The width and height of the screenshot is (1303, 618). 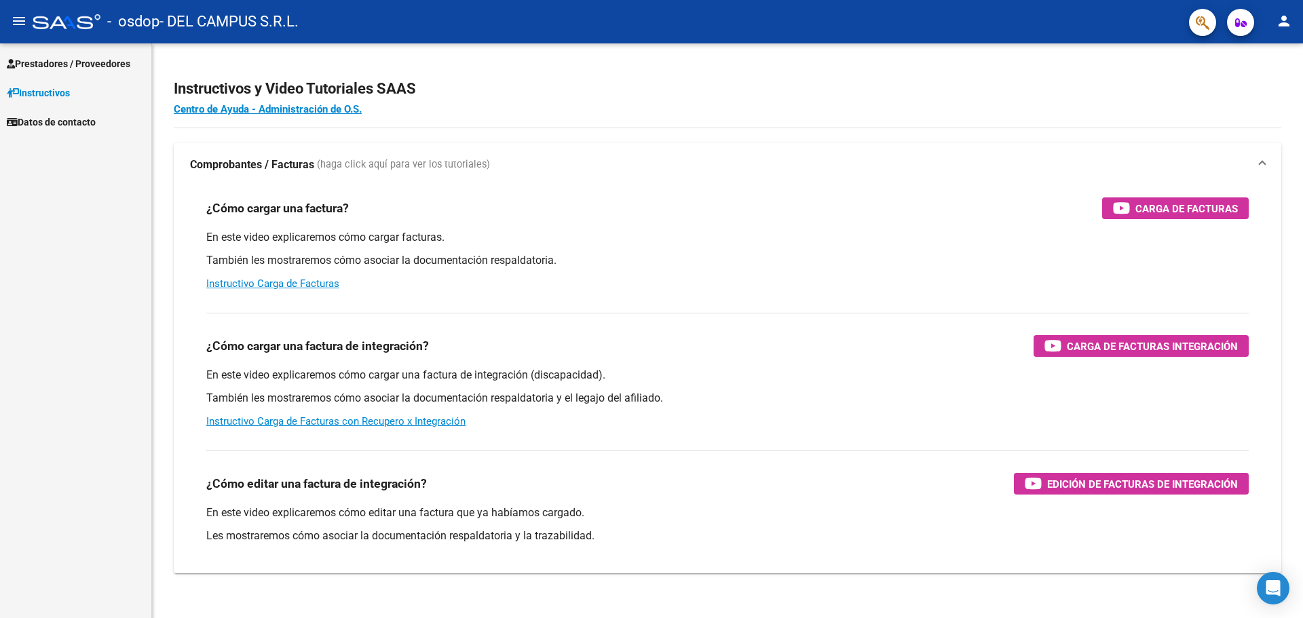 I want to click on p: También les mostraremos cómo asociar la documentación respaldatoria y el legajo del afiliado., so click(x=728, y=398).